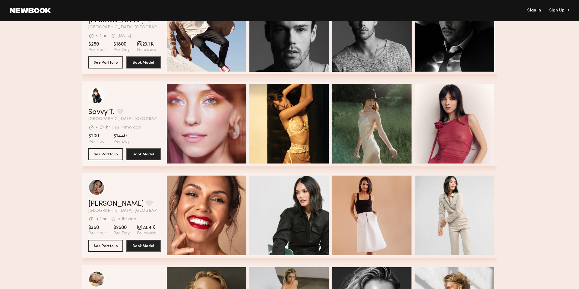 This screenshot has width=579, height=289. I want to click on a: Savvy T., so click(101, 112).